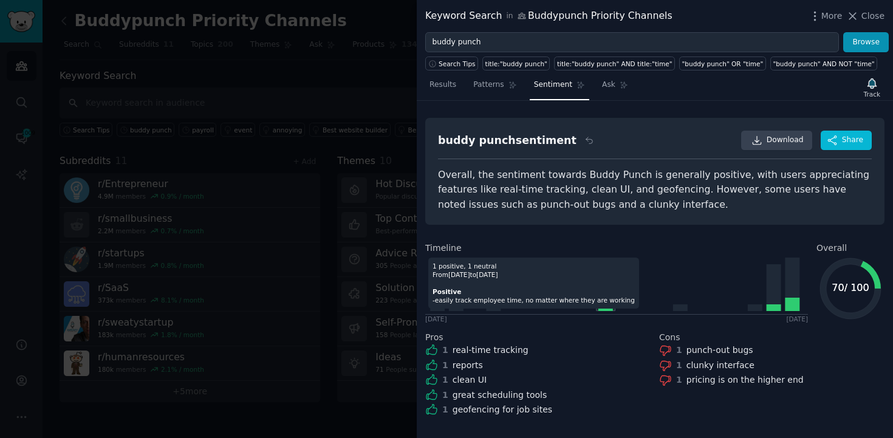  What do you see at coordinates (831, 16) in the screenshot?
I see `span: More` at bounding box center [831, 16].